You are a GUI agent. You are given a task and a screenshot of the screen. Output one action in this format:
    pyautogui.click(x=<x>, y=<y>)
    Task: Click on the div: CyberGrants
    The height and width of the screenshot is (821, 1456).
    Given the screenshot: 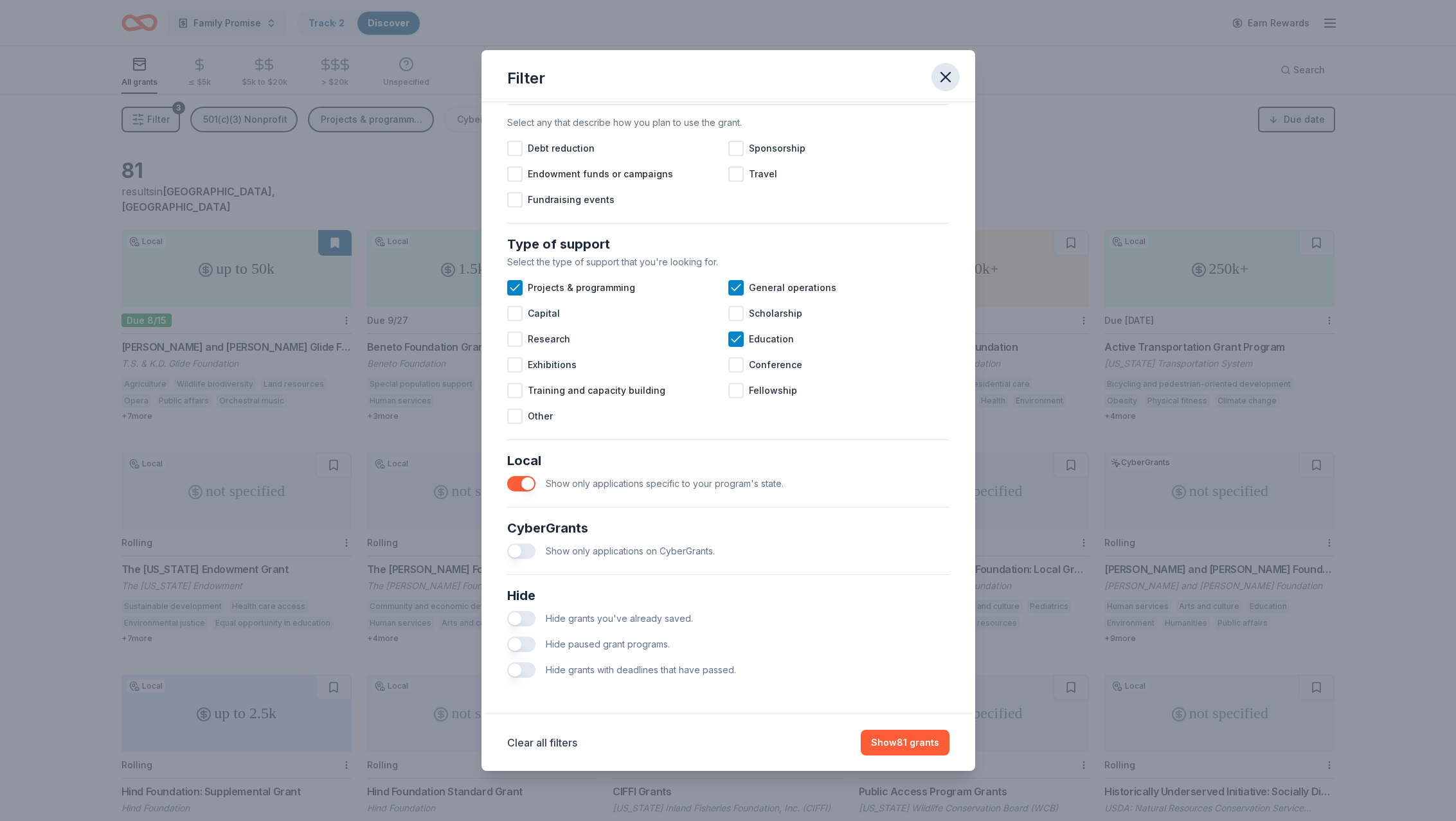 What is the action you would take?
    pyautogui.click(x=728, y=528)
    